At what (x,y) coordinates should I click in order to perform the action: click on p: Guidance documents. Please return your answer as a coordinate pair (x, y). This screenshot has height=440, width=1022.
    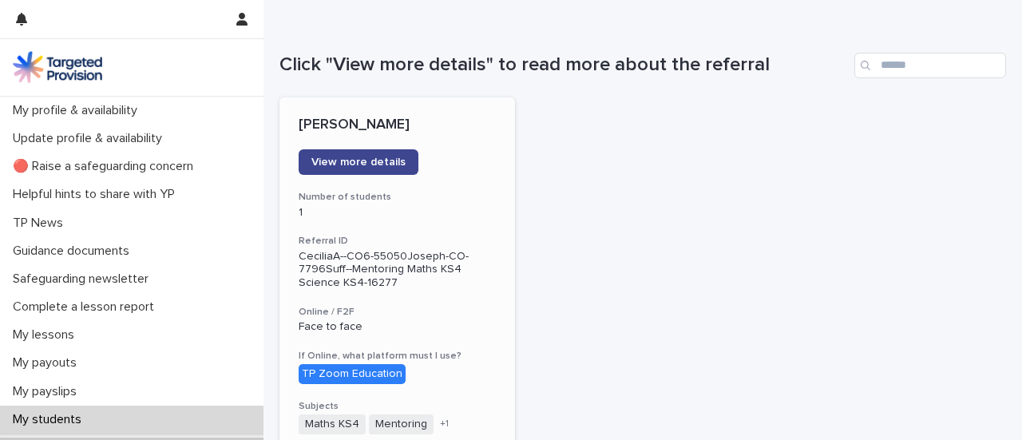
    Looking at the image, I should click on (74, 251).